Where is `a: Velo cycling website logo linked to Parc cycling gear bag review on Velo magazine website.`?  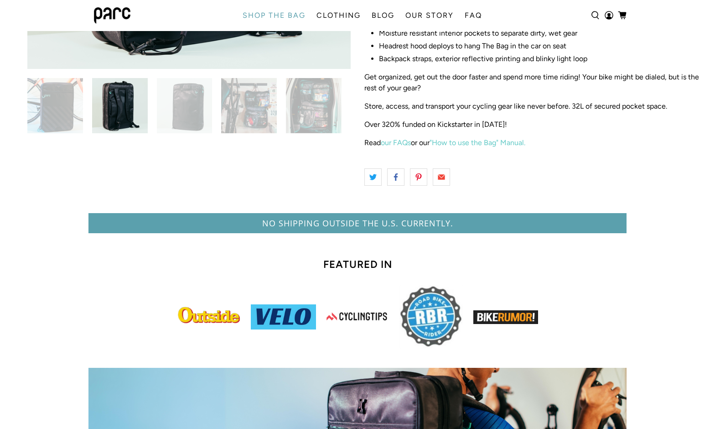
a: Velo cycling website logo linked to Parc cycling gear bag review on Velo magazine website. is located at coordinates (283, 316).